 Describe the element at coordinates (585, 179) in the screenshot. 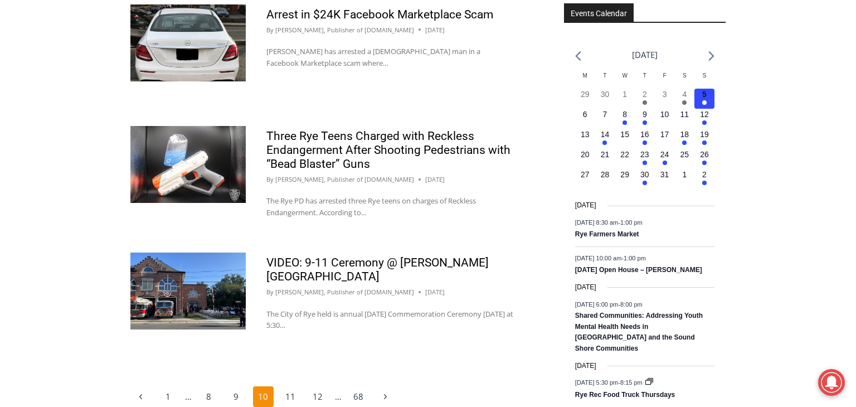

I see `button: 27` at that location.